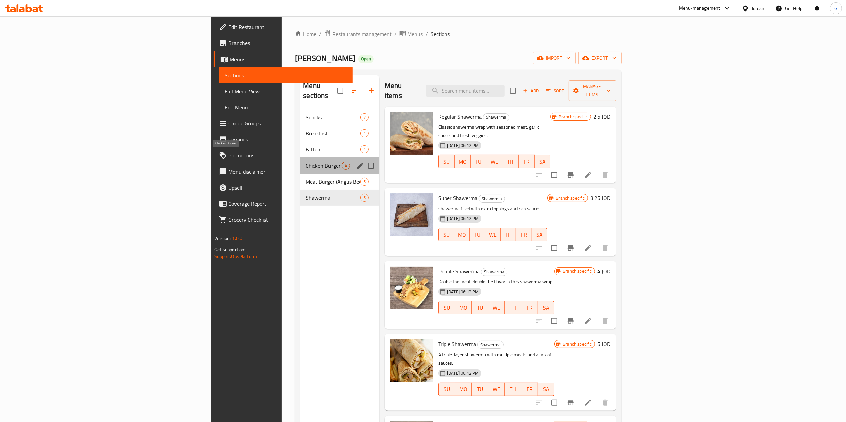 The image size is (846, 422). I want to click on div: Snacks7, so click(340, 117).